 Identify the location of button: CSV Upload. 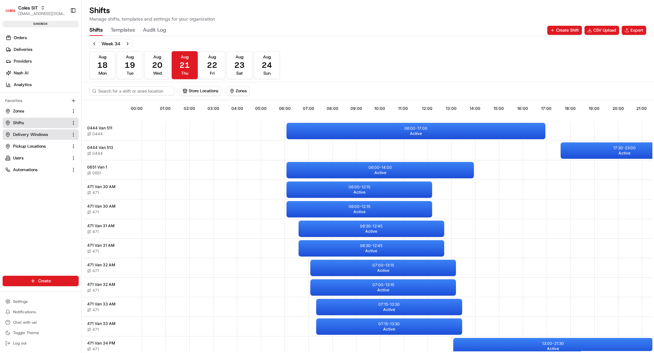
(602, 30).